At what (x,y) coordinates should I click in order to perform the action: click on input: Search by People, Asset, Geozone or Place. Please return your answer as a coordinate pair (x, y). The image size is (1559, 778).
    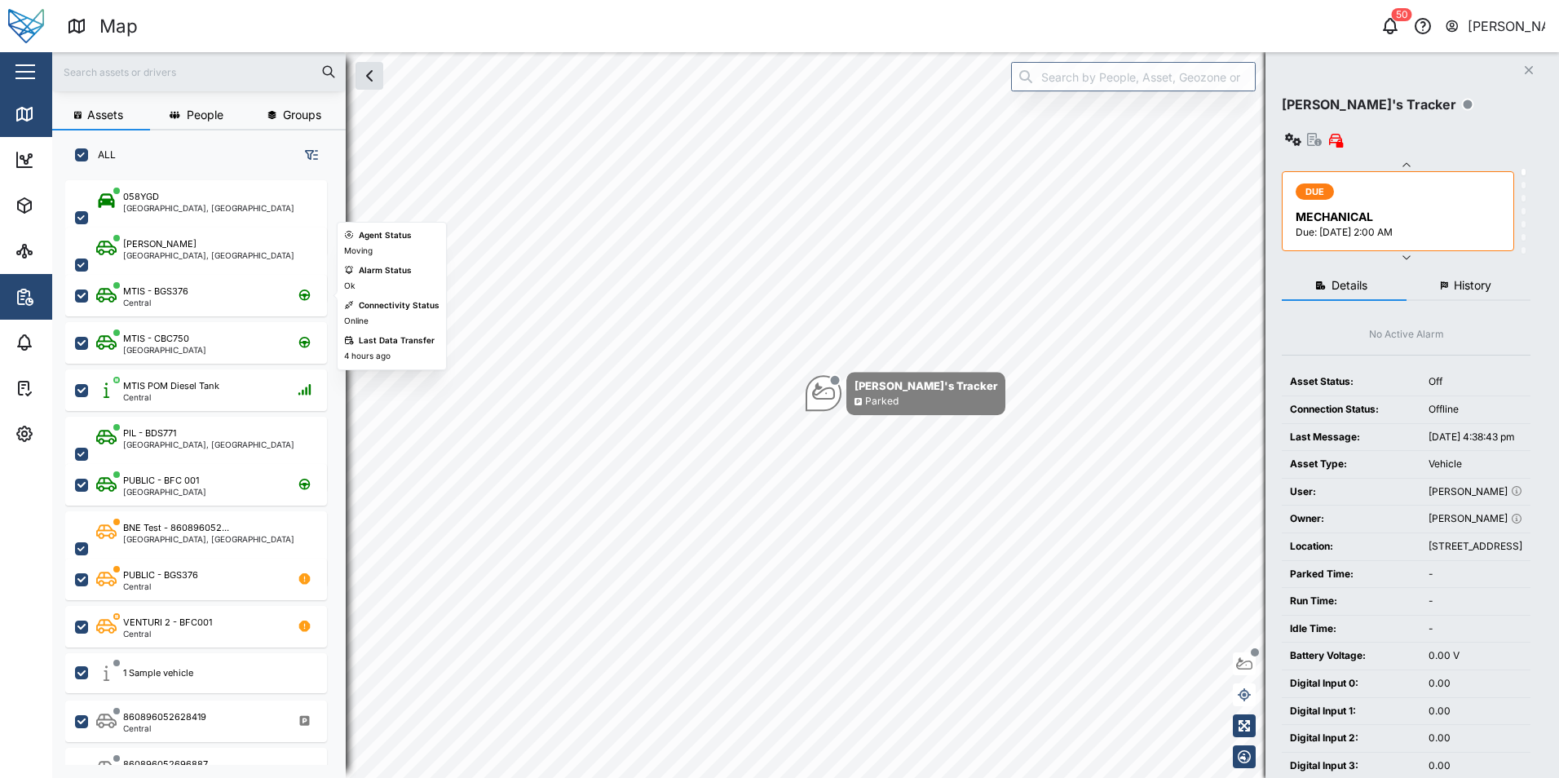
    Looking at the image, I should click on (1133, 77).